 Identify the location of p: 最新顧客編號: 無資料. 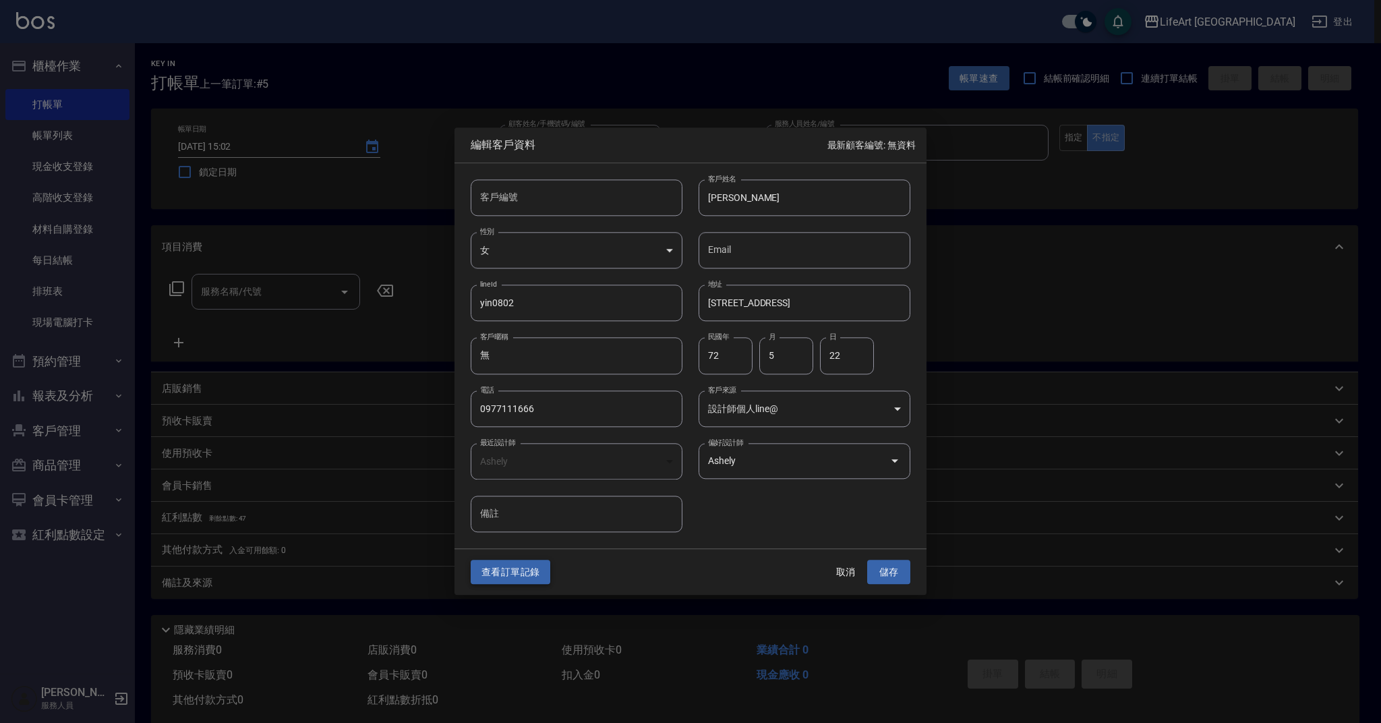
(872, 145).